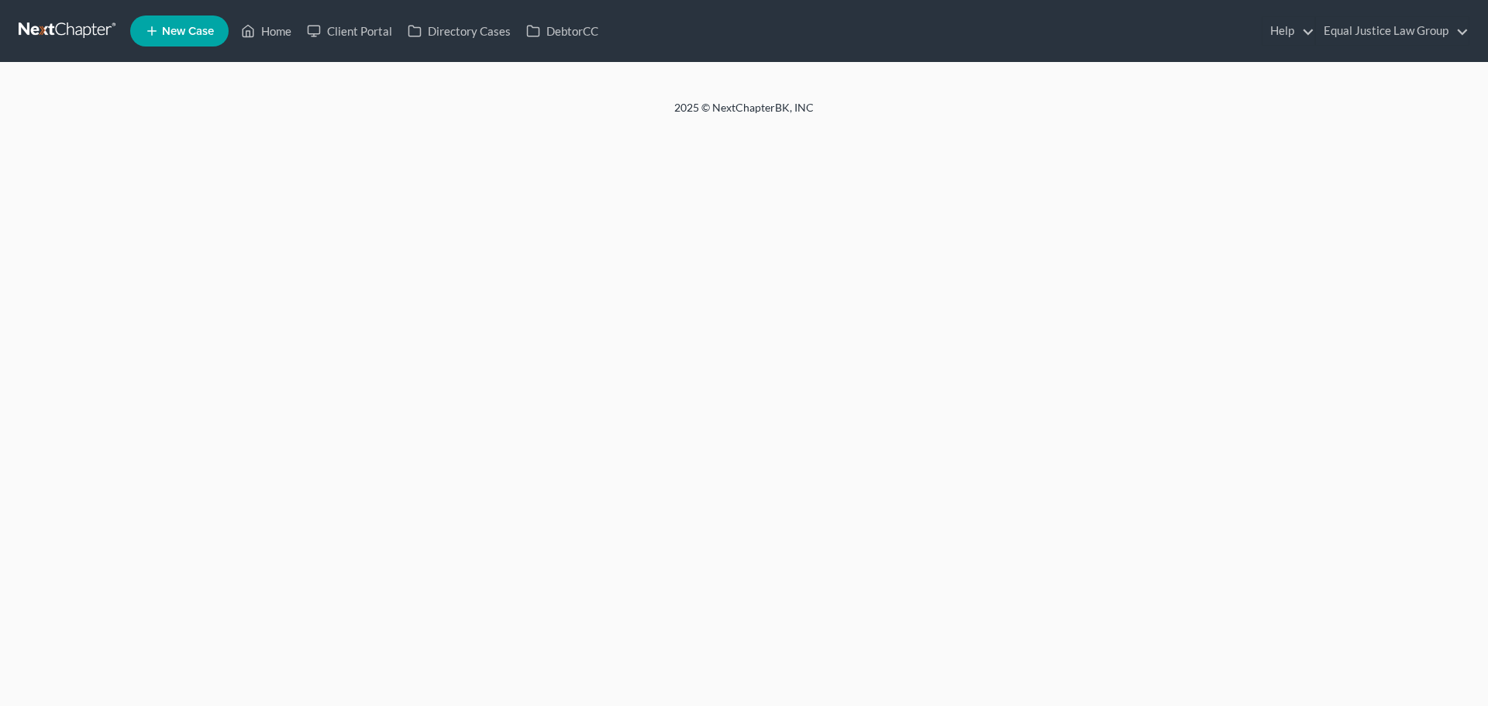 The width and height of the screenshot is (1488, 706). I want to click on a: Directory Cases, so click(459, 31).